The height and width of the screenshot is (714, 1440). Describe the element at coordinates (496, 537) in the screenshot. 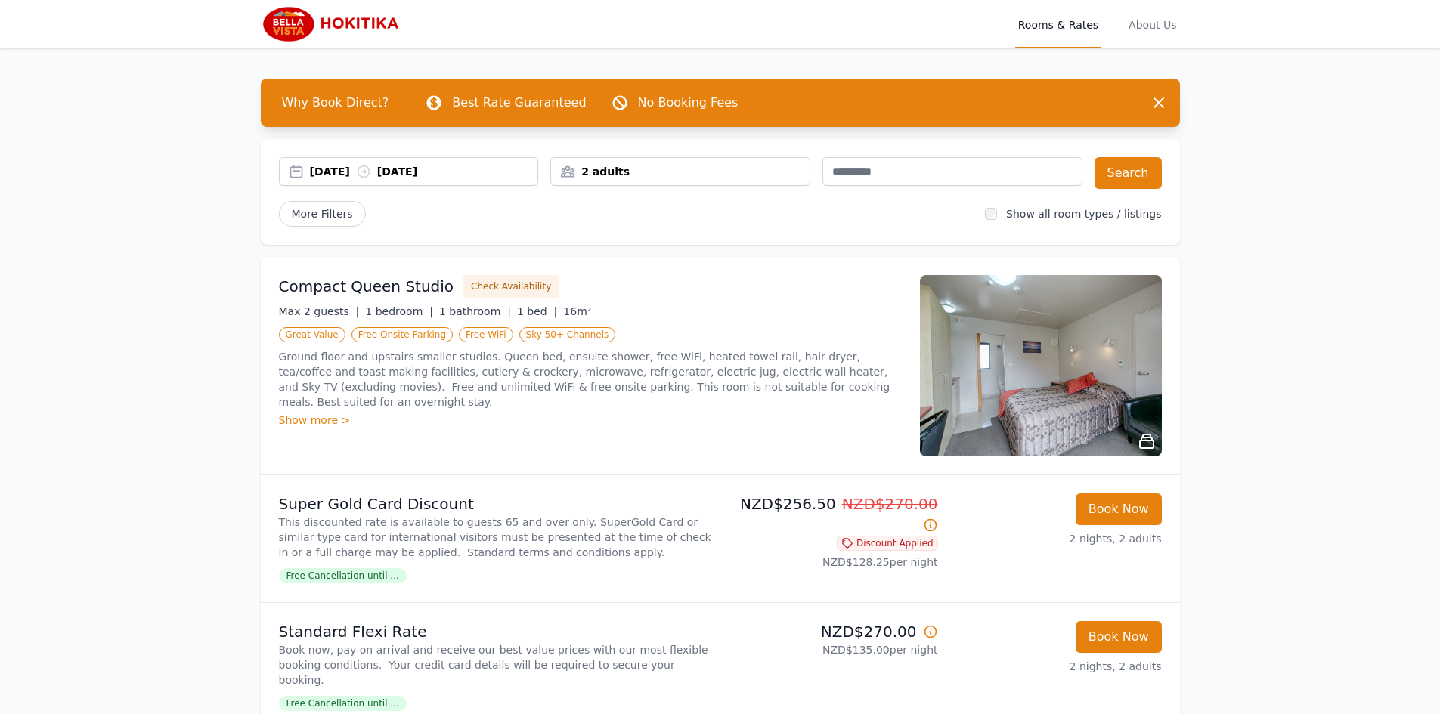

I see `p: This discounted rate is available to guests 65 and over only. SuperGold Card or similar type card...` at that location.